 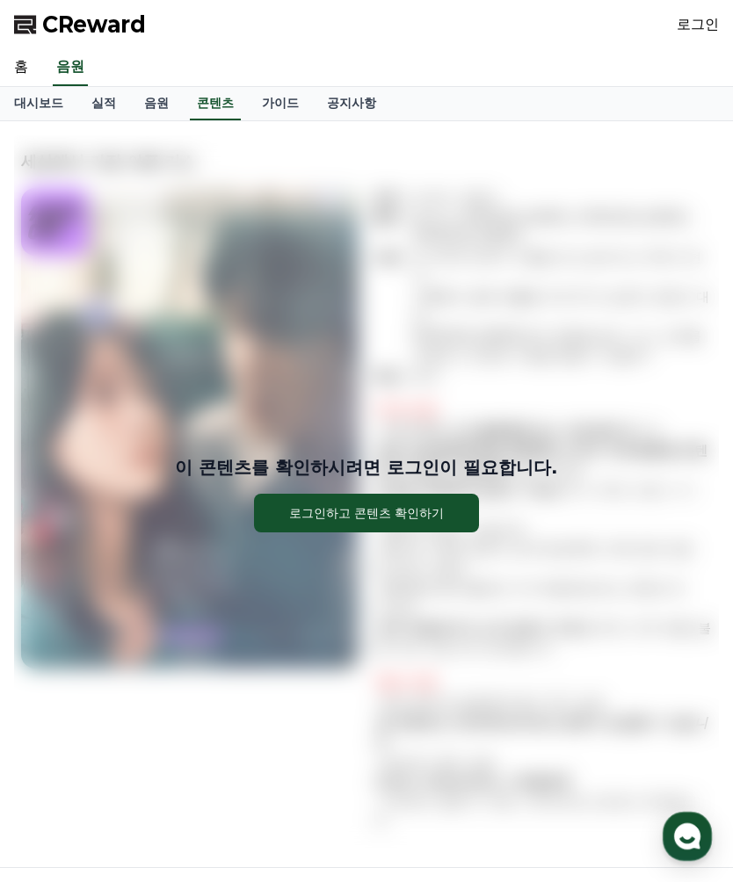 I want to click on button: 로그인하고 콘텐츠 확인하기, so click(x=366, y=513).